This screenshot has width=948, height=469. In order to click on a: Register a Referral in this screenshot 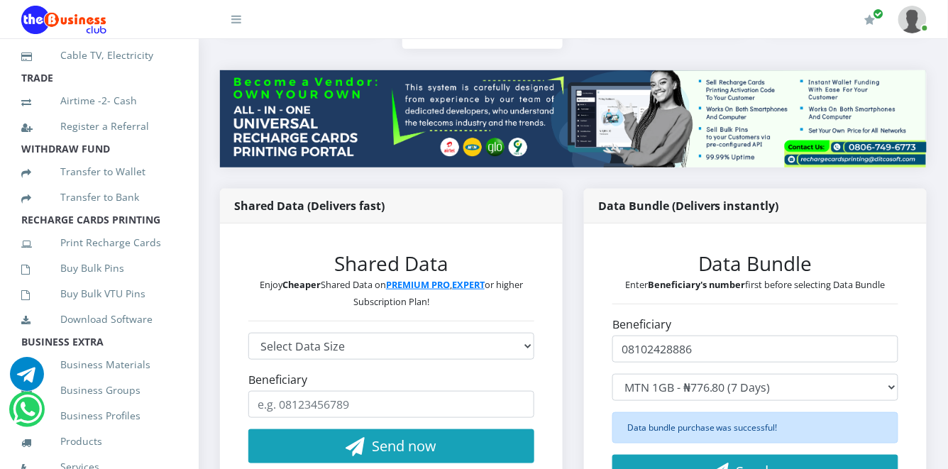, I will do `click(99, 126)`.